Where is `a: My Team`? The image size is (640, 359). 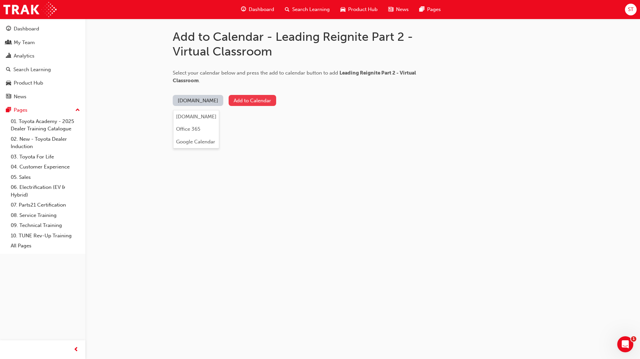
a: My Team is located at coordinates (43, 43).